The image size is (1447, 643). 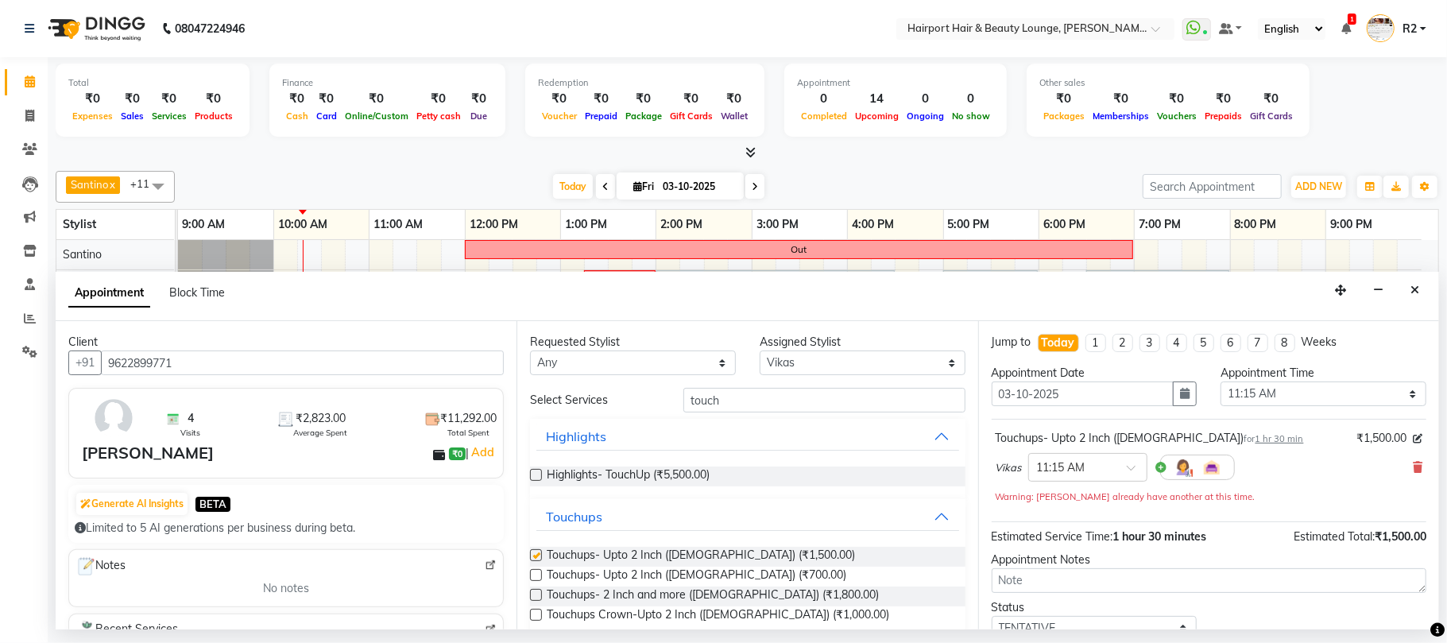 What do you see at coordinates (214, 116) in the screenshot?
I see `span: Products` at bounding box center [214, 116].